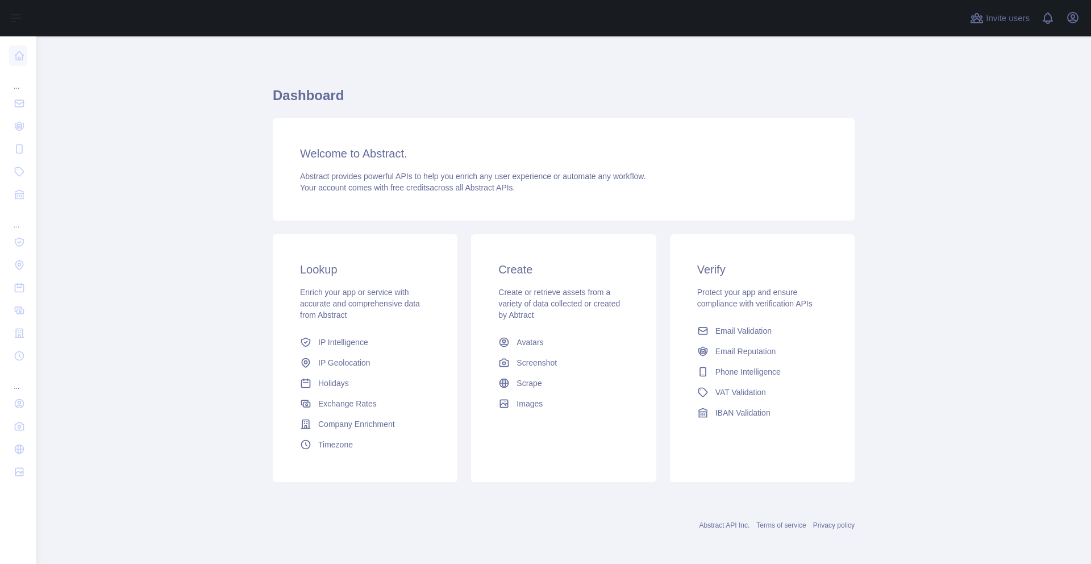  I want to click on a: Email Validation, so click(762, 331).